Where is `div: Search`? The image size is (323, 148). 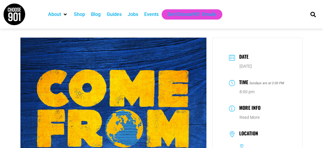
div: Search is located at coordinates (313, 14).